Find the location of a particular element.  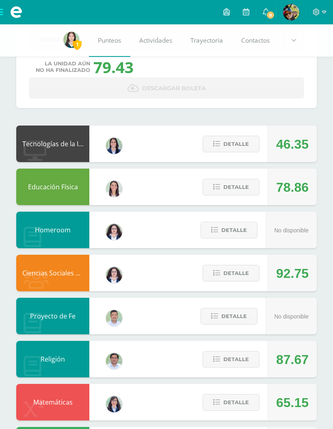

img: 9328d5e98ceeb7b6b4c8a00374d795d3.png is located at coordinates (291, 12).